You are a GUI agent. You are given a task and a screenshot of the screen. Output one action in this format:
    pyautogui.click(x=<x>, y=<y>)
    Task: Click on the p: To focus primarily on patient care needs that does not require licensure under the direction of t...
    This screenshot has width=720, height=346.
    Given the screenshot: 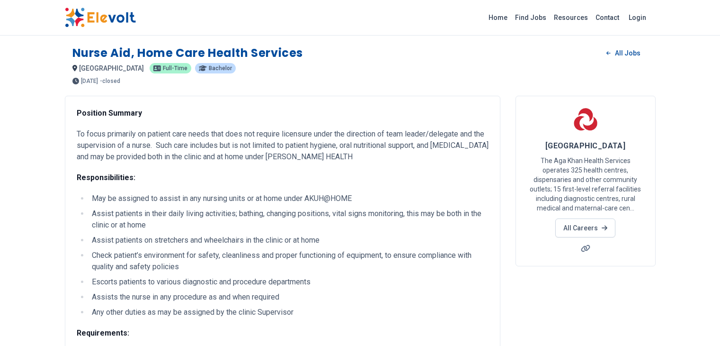 What is the action you would take?
    pyautogui.click(x=283, y=145)
    